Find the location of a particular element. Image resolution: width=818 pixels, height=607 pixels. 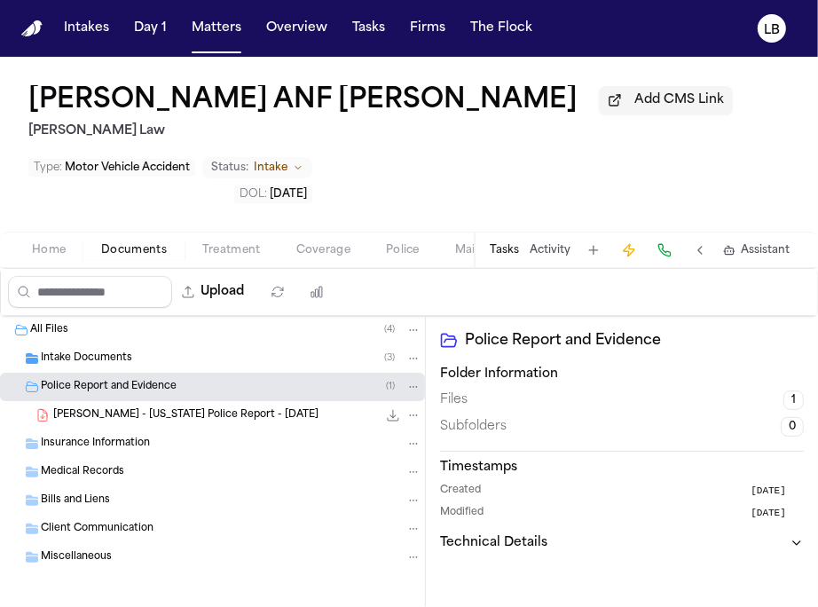

button: Overview is located at coordinates (296, 28).